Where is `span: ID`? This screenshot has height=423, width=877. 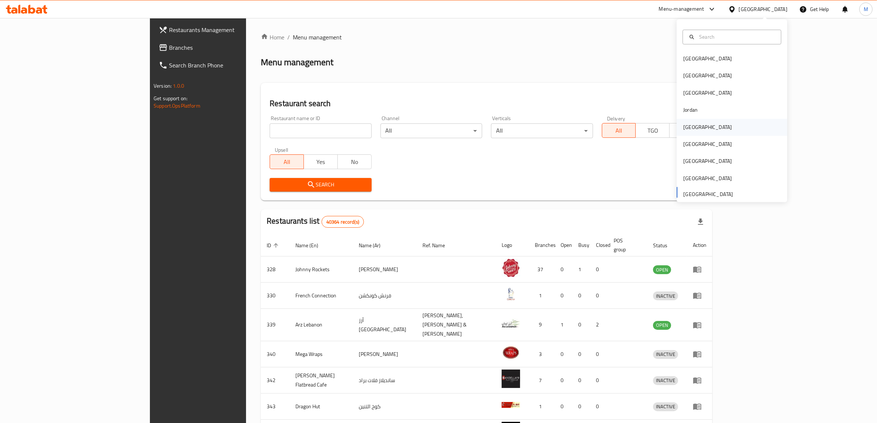 span: ID is located at coordinates (274, 245).